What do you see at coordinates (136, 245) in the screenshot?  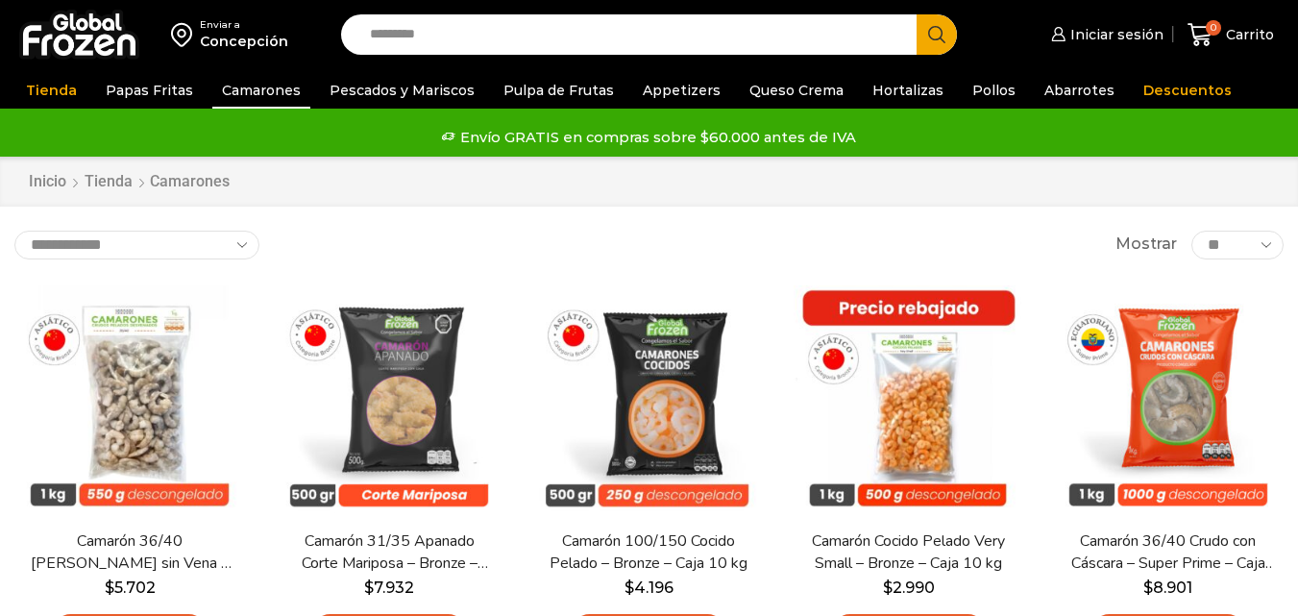 I see `select: Pedido de la tienda` at bounding box center [136, 245].